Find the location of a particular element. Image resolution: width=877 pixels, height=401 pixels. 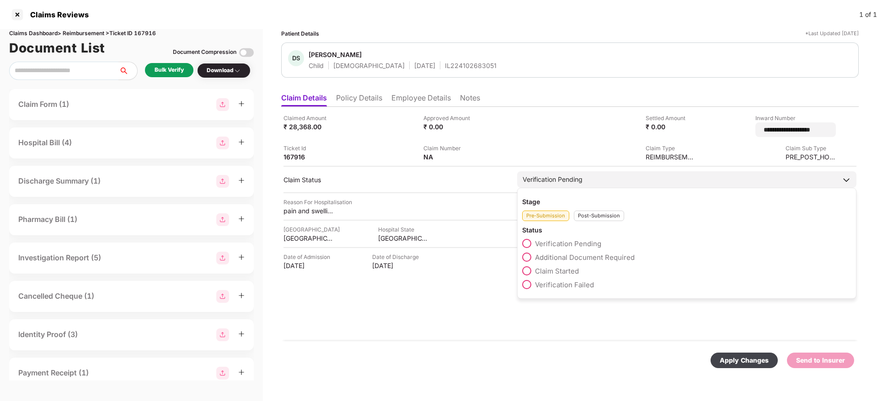

div: Claim Sub Type is located at coordinates (810, 148).